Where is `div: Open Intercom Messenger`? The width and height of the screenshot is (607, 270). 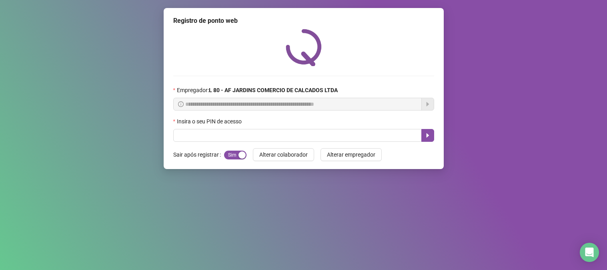
div: Open Intercom Messenger is located at coordinates (589, 252).